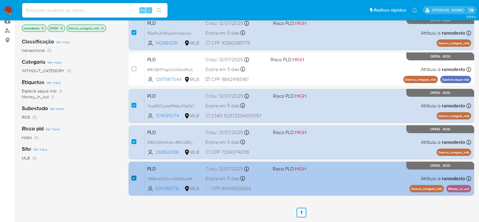 The width and height of the screenshot is (479, 222). I want to click on span: Alt, so click(142, 10).